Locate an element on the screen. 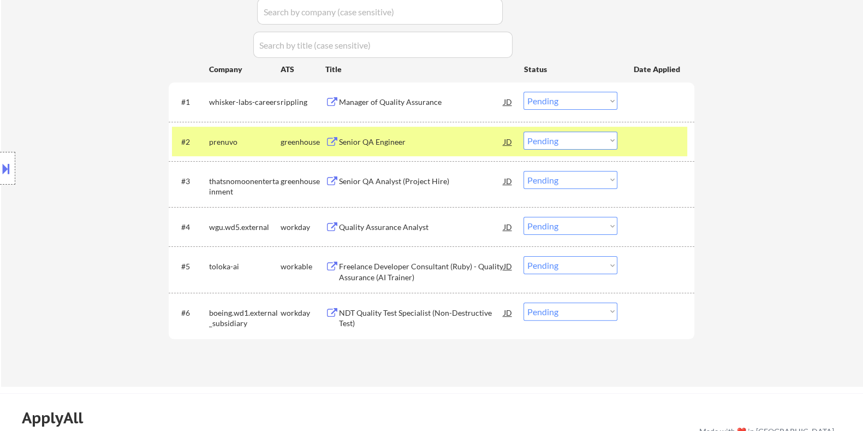 Image resolution: width=863 pixels, height=431 pixels. div: wgu.wd5.external is located at coordinates (244, 227).